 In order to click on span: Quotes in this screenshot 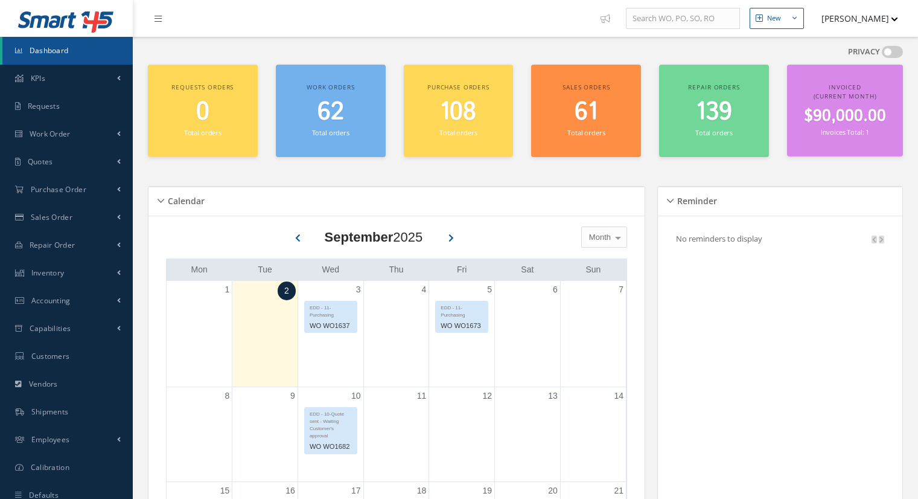, I will do `click(40, 161)`.